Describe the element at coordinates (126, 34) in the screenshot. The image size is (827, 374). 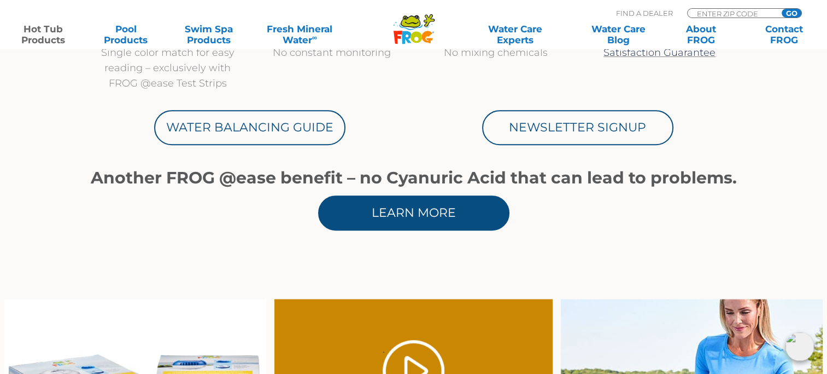
I see `a: PoolProducts` at that location.